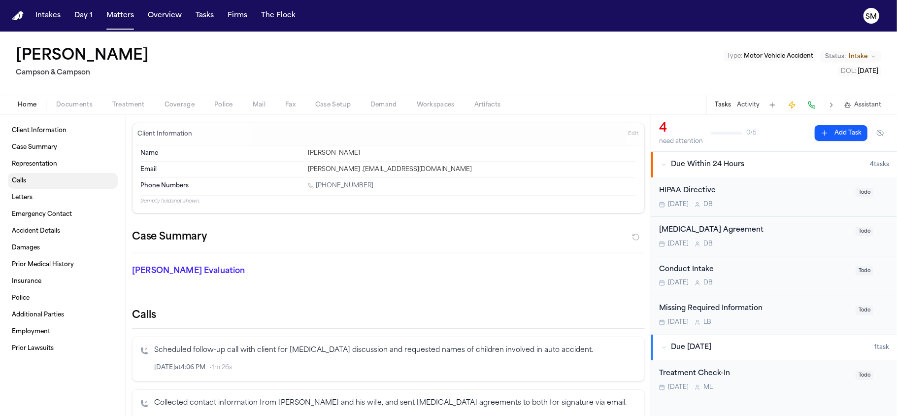  What do you see at coordinates (63, 181) in the screenshot?
I see `a: Calls` at bounding box center [63, 181].